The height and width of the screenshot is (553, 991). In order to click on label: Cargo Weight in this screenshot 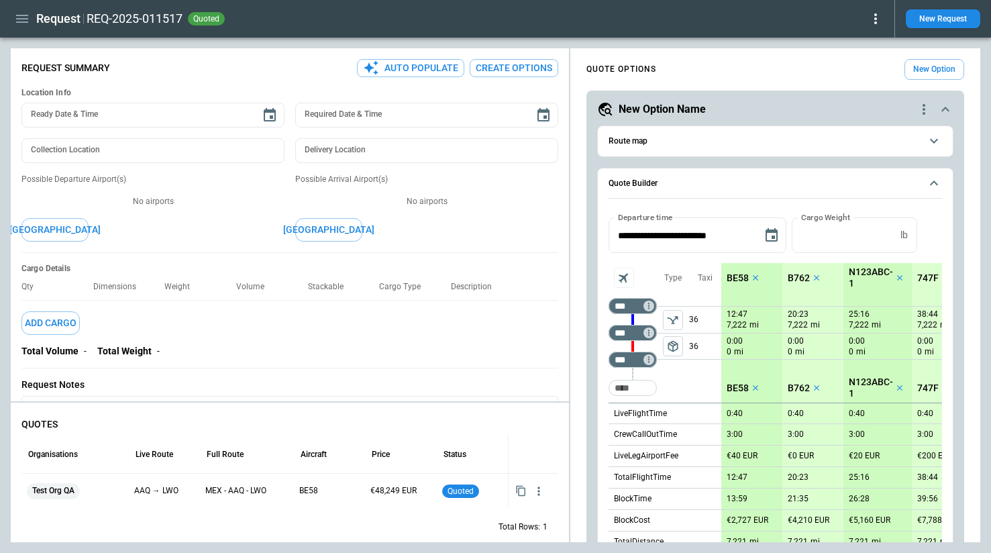, I will do `click(825, 217)`.